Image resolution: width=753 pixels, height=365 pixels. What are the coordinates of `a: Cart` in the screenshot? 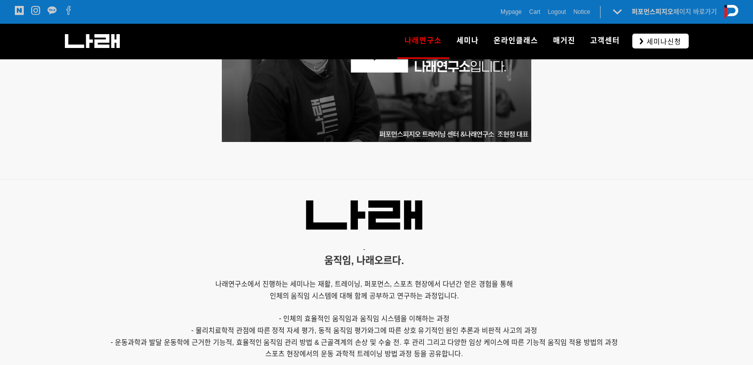 It's located at (534, 12).